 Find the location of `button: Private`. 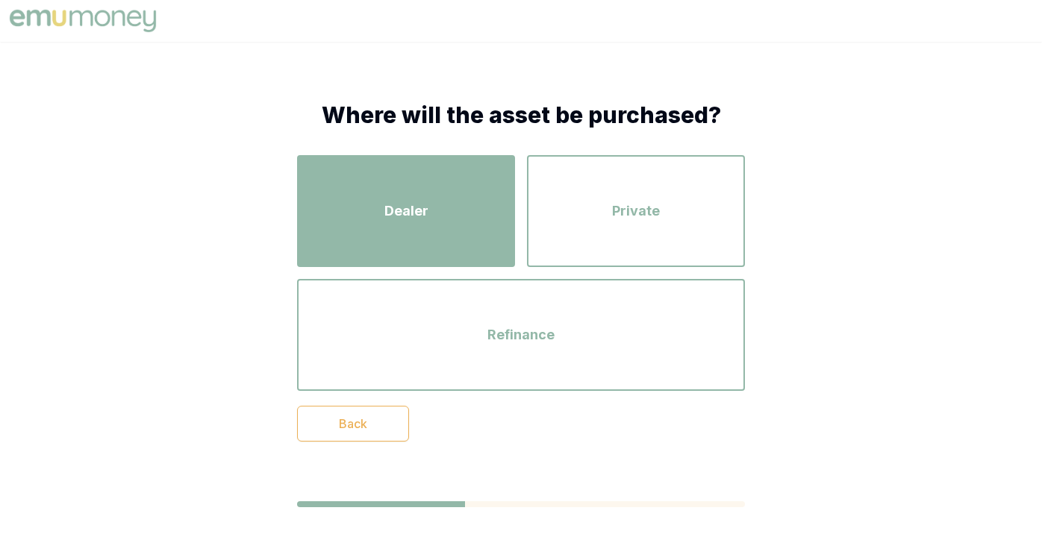

button: Private is located at coordinates (636, 211).